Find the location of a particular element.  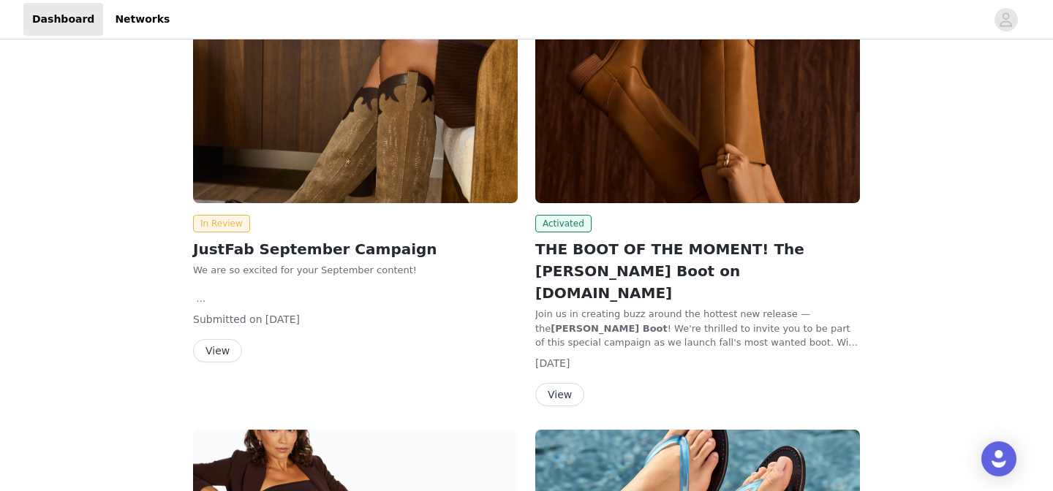

p: Join us in creating buzz around the hottest new release — the ! We're thrilled to invite you to b... is located at coordinates (698, 328).